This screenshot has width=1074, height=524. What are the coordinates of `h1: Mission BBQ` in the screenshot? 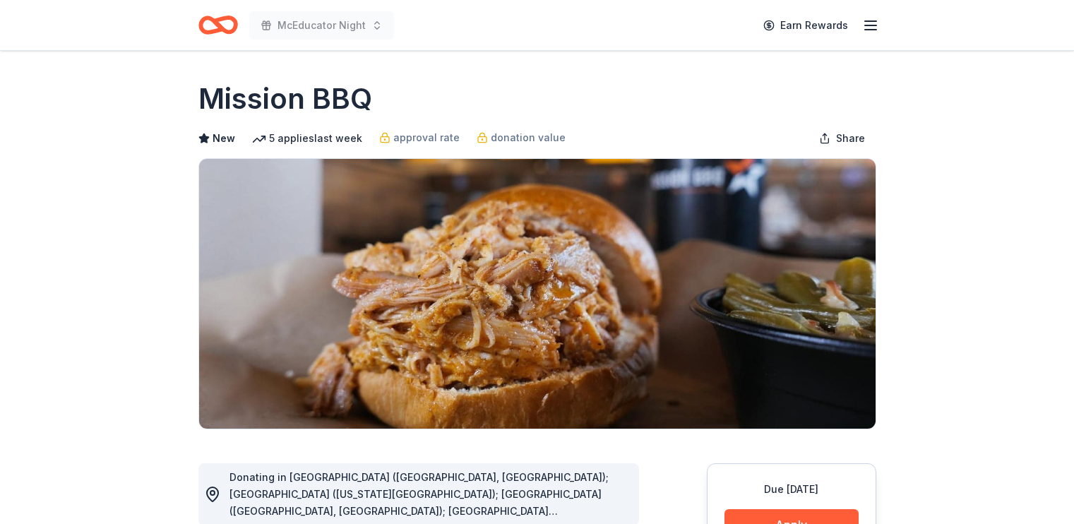 It's located at (285, 99).